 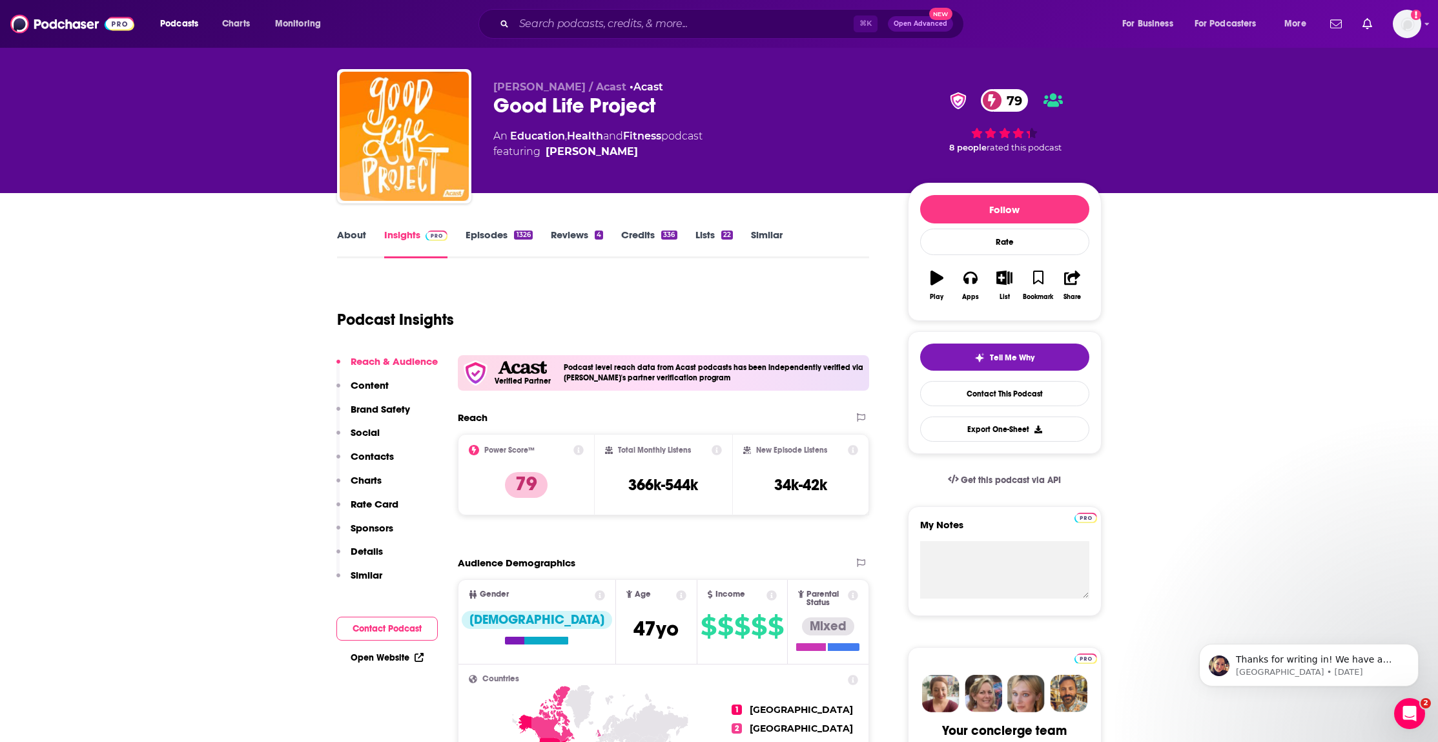 I want to click on h1: Podcast Insights, so click(x=395, y=320).